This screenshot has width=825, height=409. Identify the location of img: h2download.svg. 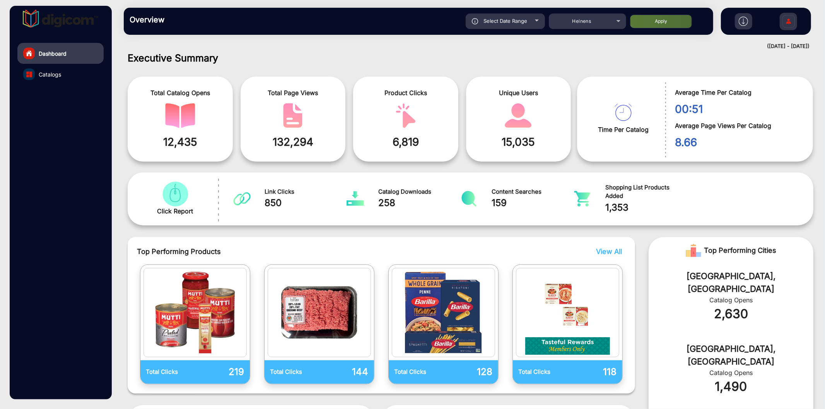
(743, 21).